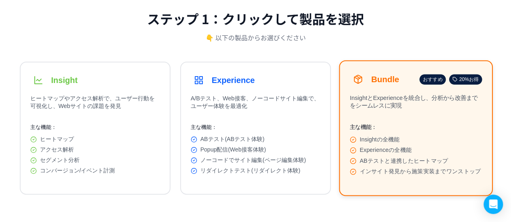 This screenshot has width=511, height=222. I want to click on span: セグメント分析, so click(60, 161).